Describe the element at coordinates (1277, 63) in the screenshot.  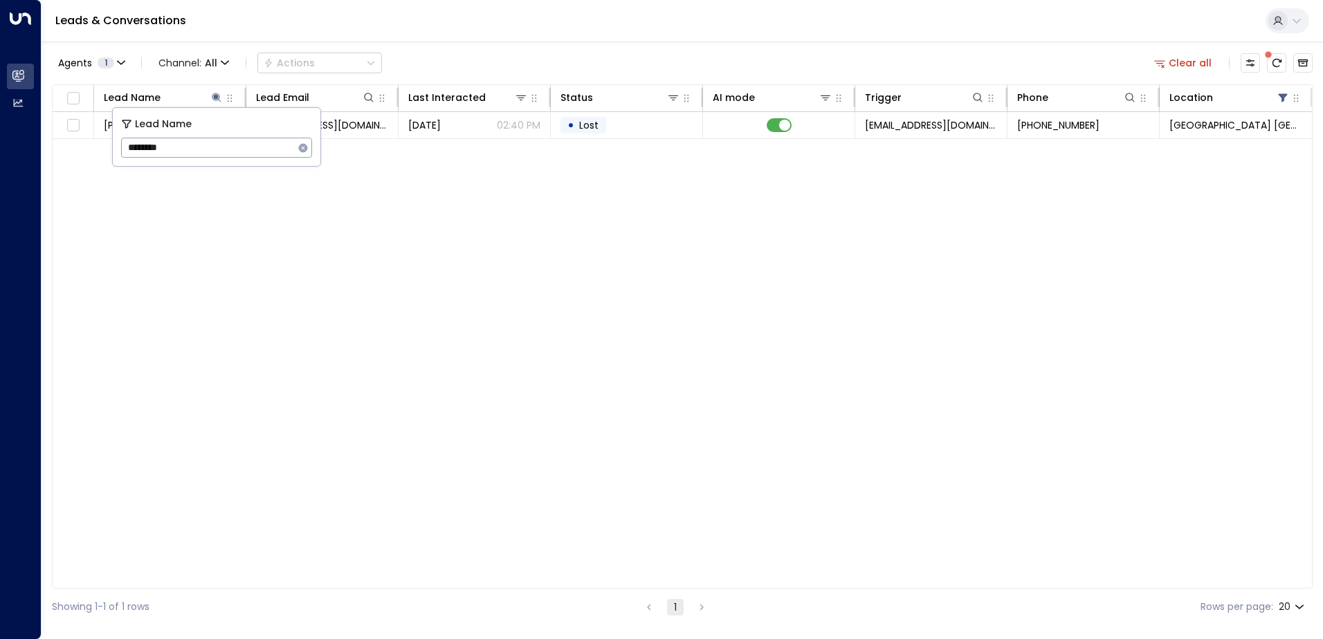
I see `span: There are new threads available. Refresh the grid to view the latest updates.` at that location.